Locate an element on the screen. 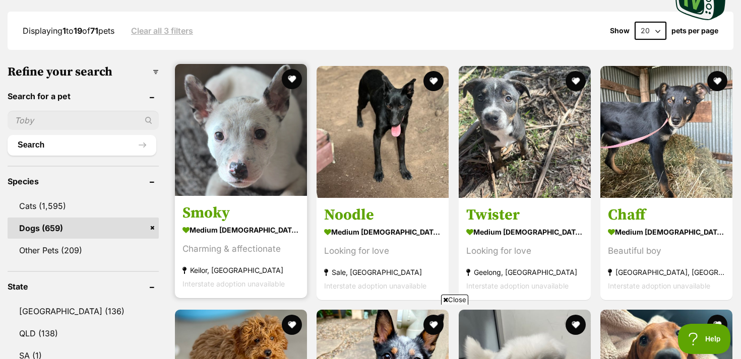 Image resolution: width=741 pixels, height=359 pixels. strong: 71 is located at coordinates (94, 31).